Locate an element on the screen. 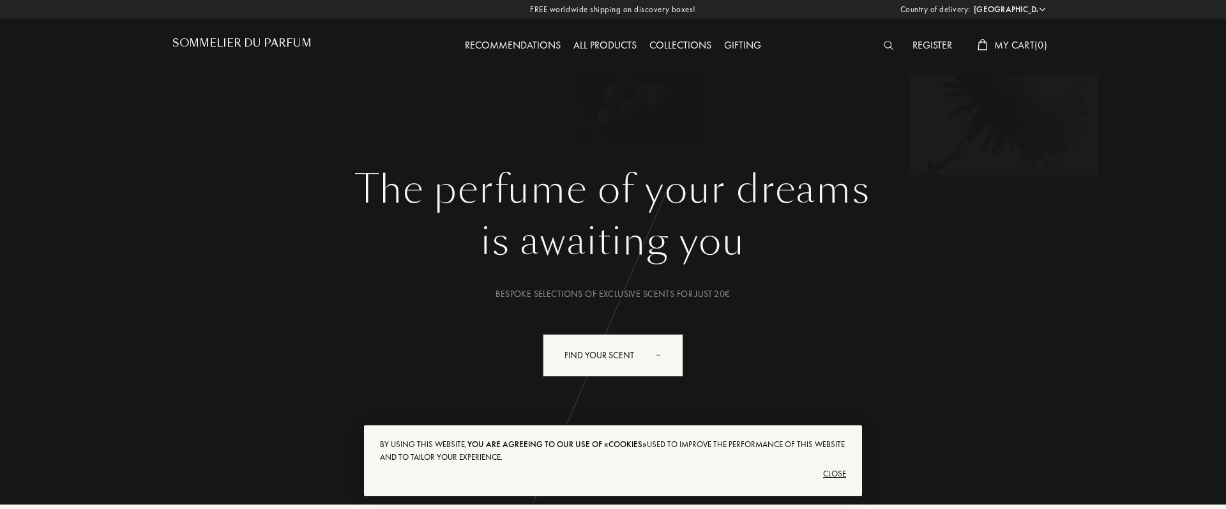 Image resolution: width=1226 pixels, height=509 pixels. span: you are agreeing to our use of «cookies» is located at coordinates (557, 444).